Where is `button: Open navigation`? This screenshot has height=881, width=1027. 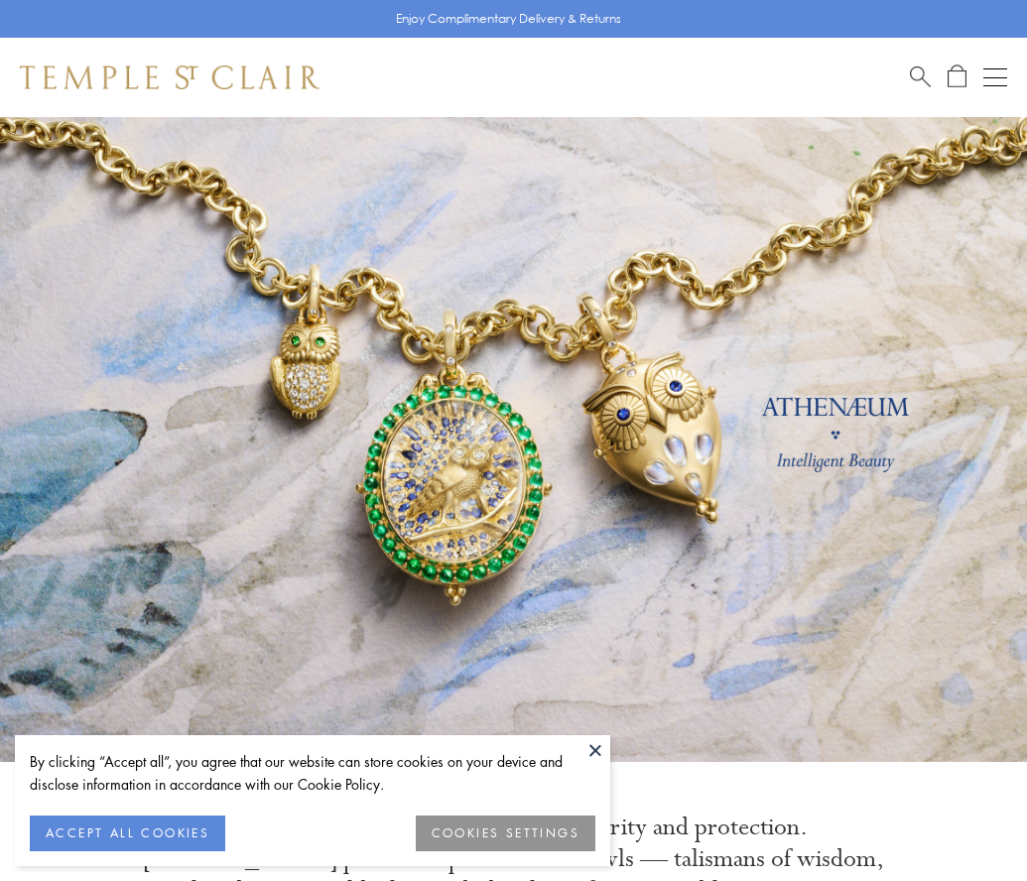
button: Open navigation is located at coordinates (995, 77).